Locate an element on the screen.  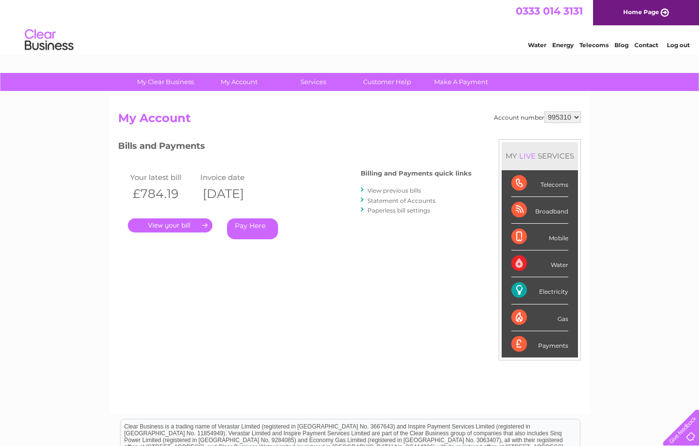
a: My Account is located at coordinates (239, 82).